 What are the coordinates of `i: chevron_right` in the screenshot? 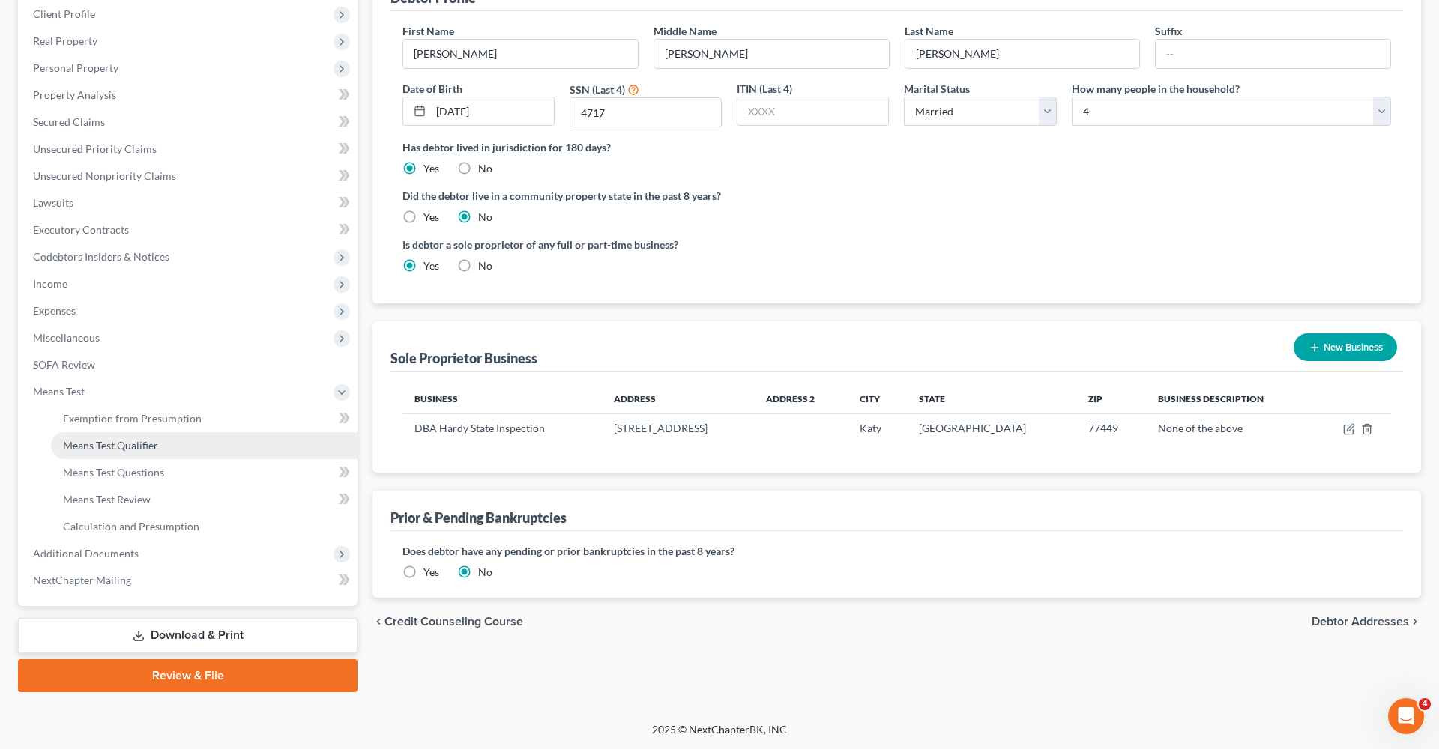 It's located at (1415, 622).